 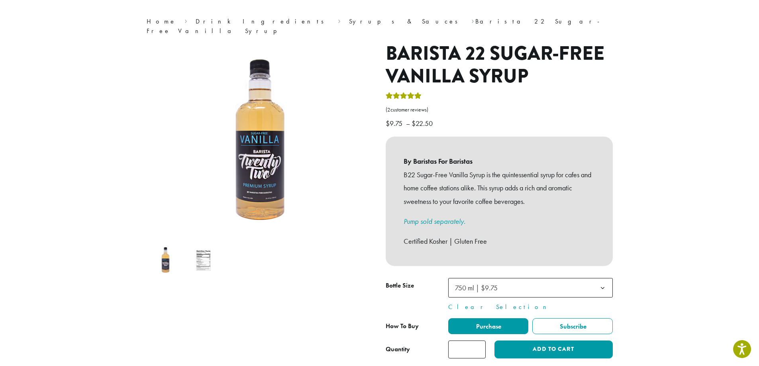 I want to click on p: Certified Kosher | Gluten Free, so click(x=499, y=241).